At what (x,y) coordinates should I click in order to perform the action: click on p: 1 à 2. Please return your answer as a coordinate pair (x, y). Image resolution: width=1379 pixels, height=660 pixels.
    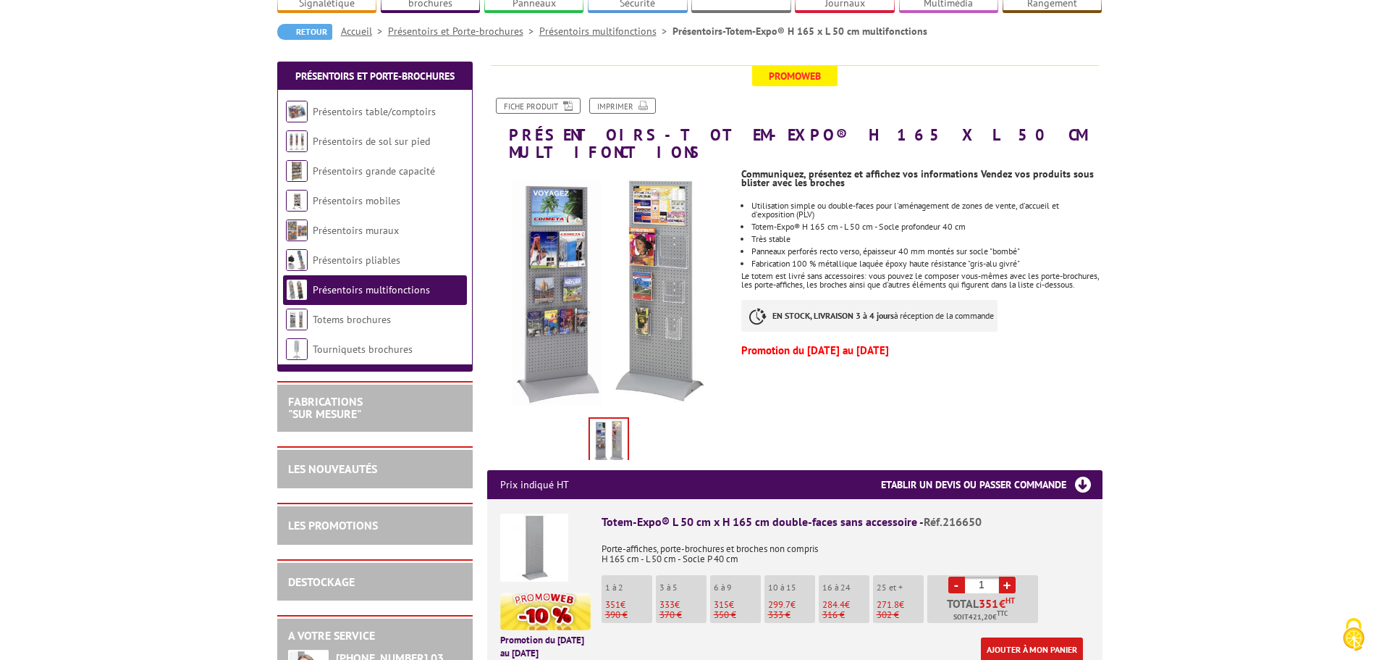
    Looking at the image, I should click on (628, 587).